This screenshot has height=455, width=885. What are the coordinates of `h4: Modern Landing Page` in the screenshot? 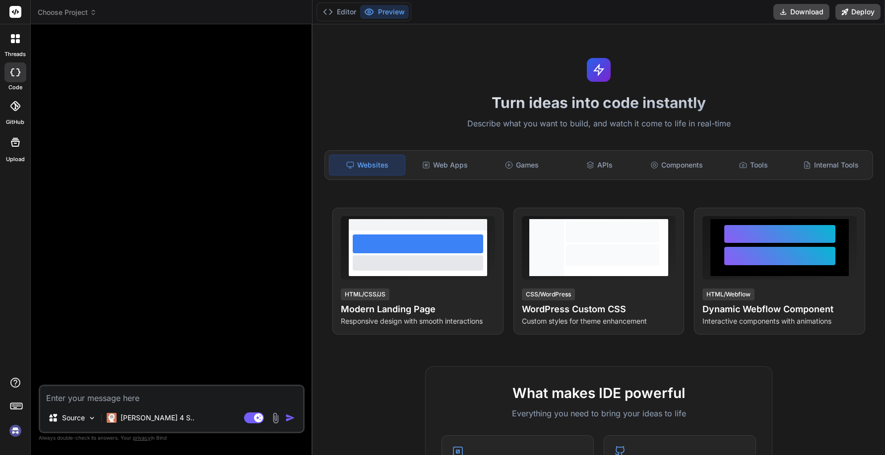 It's located at (418, 309).